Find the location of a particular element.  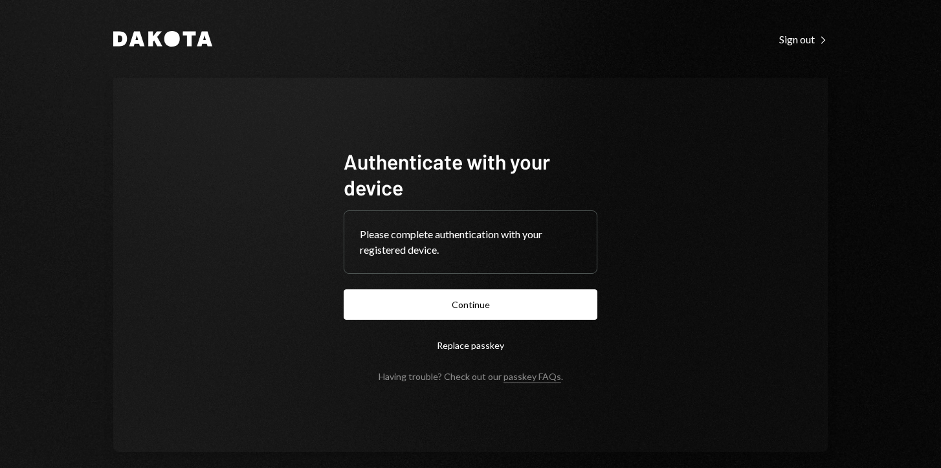

div: Please complete authentication with your registered device. is located at coordinates (471, 242).